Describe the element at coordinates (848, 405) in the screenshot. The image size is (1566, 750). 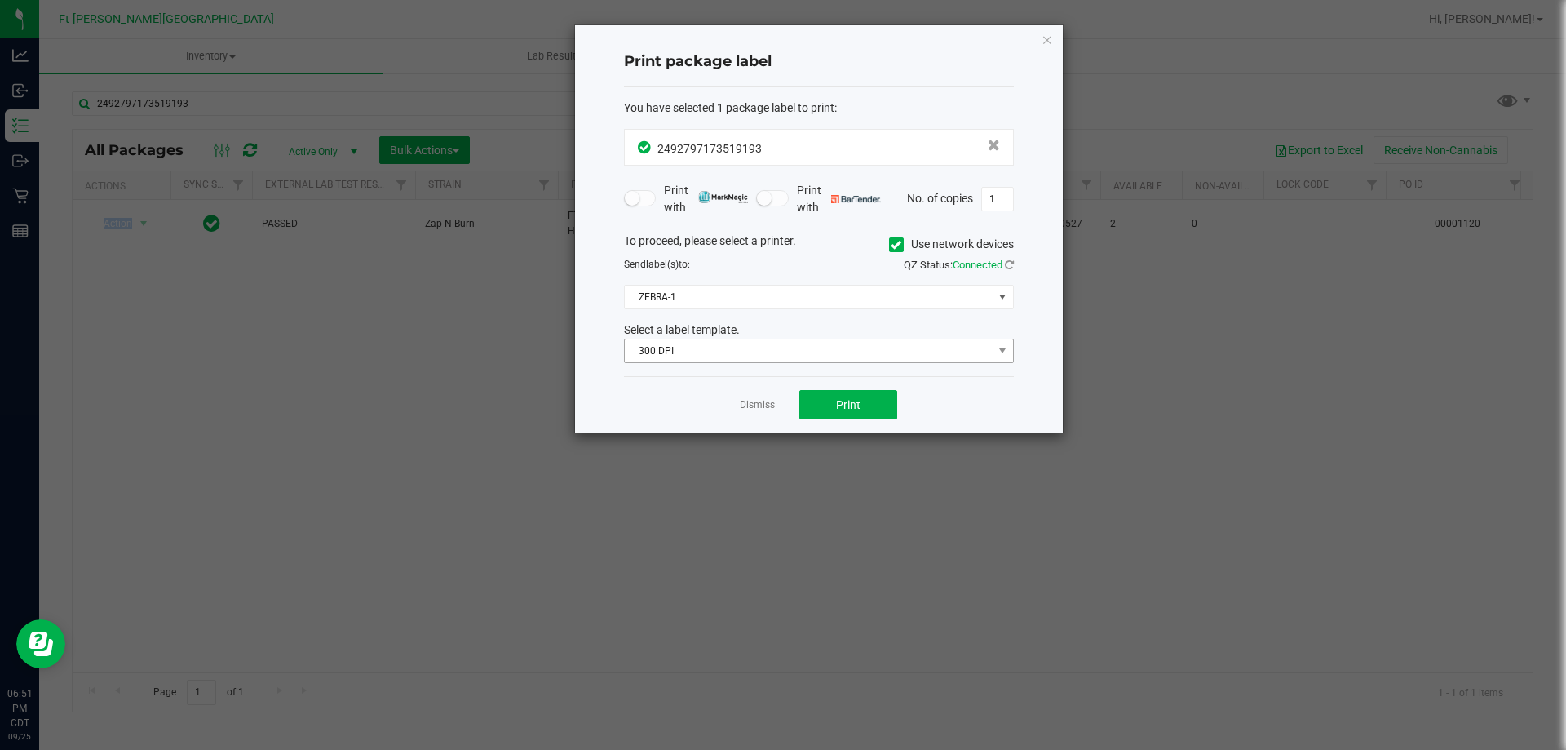
I see `button: Print` at that location.